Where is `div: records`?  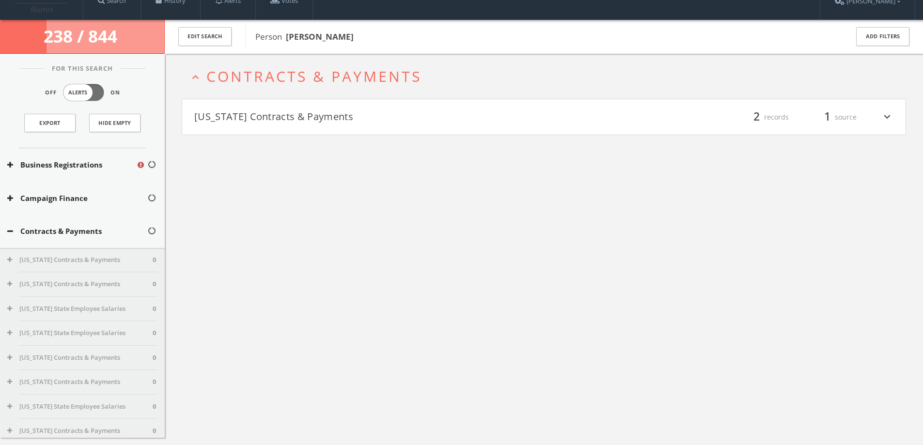
div: records is located at coordinates (760, 117).